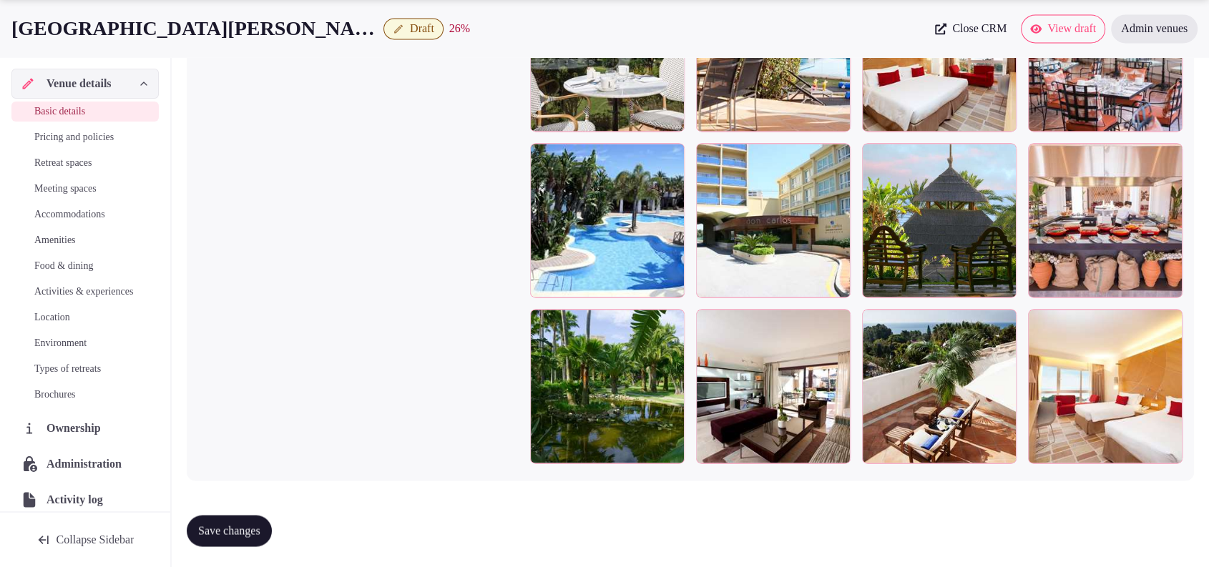 The height and width of the screenshot is (567, 1209). Describe the element at coordinates (229, 531) in the screenshot. I see `button: Save changes` at that location.